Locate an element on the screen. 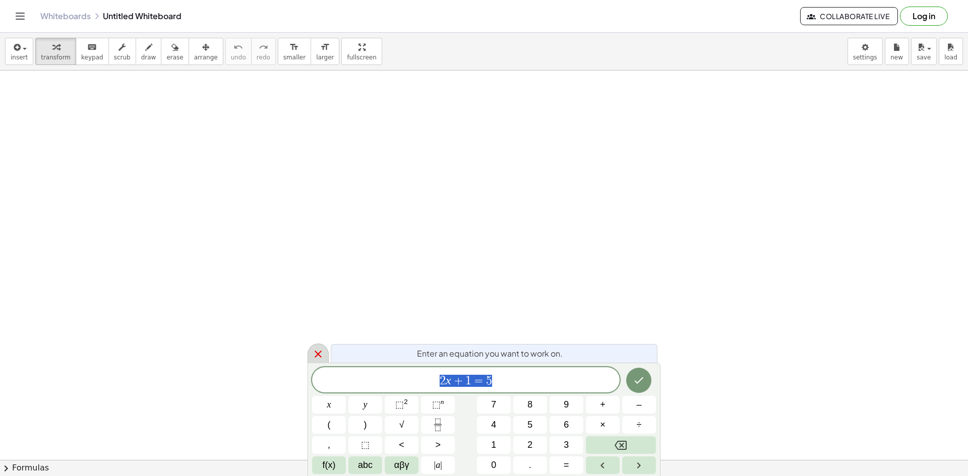  button: Less than is located at coordinates (401, 445).